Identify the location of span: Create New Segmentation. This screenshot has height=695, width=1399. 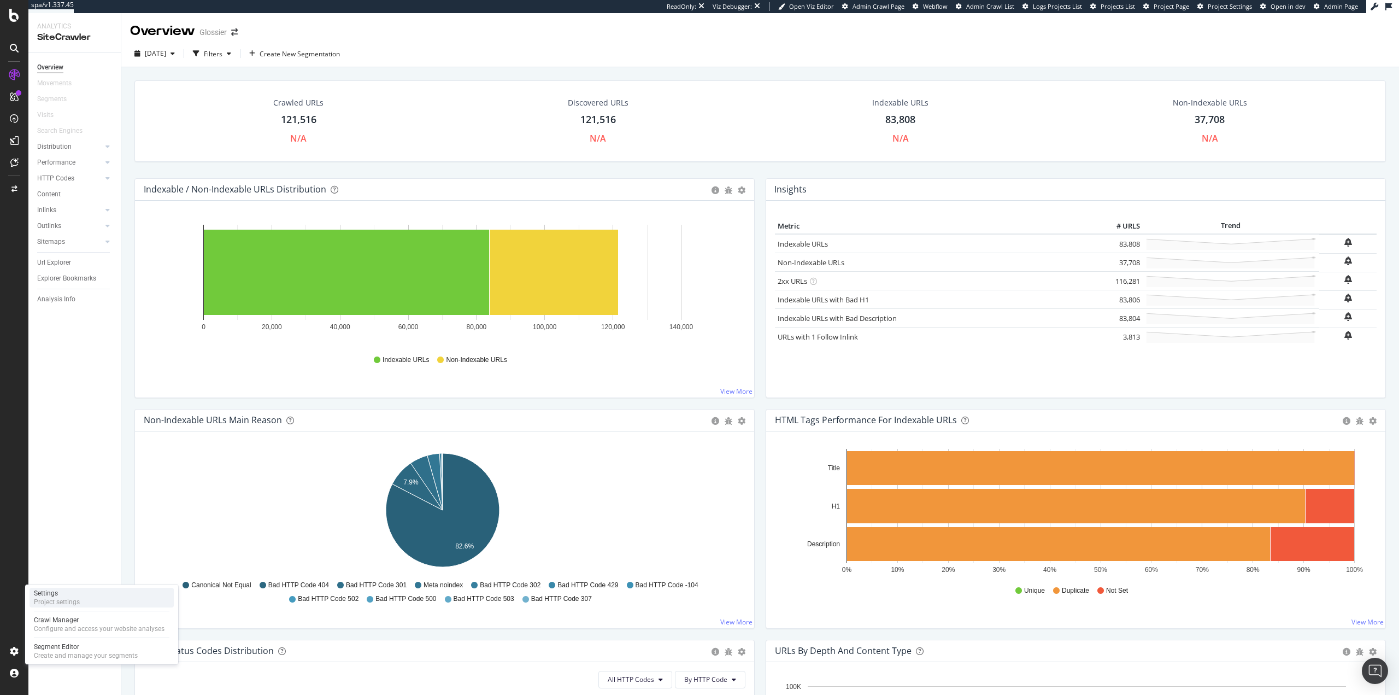
(299, 54).